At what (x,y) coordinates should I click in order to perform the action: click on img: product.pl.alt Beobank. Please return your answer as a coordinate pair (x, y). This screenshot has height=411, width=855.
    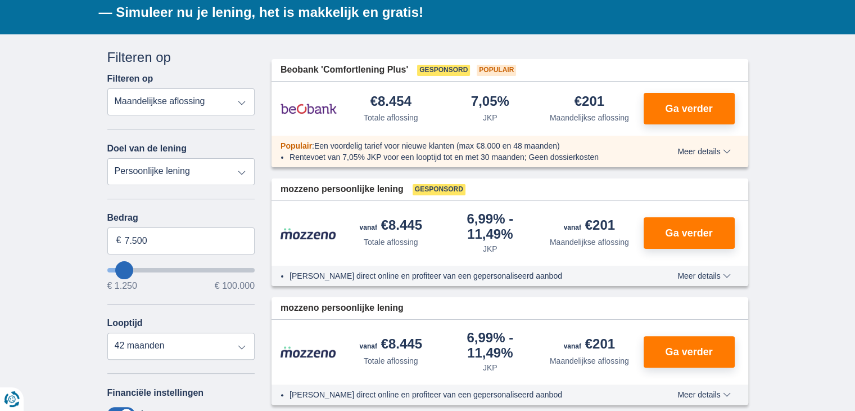
    Looking at the image, I should click on (309, 109).